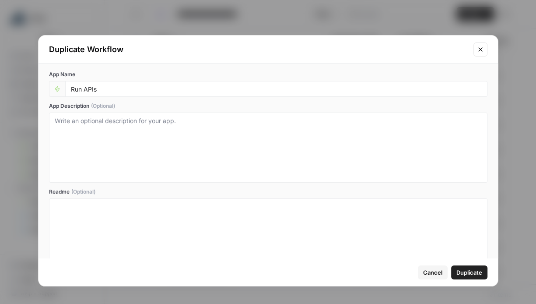 Image resolution: width=536 pixels, height=304 pixels. What do you see at coordinates (268, 106) in the screenshot?
I see `label: App Description` at bounding box center [268, 106].